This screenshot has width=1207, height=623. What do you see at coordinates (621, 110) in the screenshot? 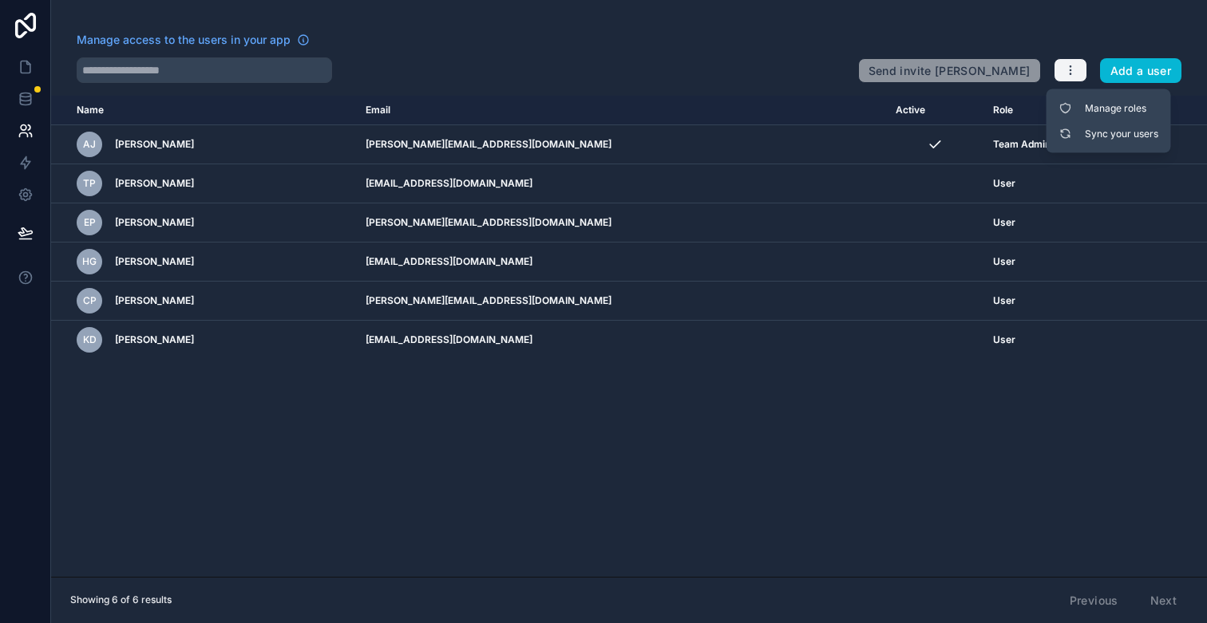
I see `th: Email` at bounding box center [621, 110].